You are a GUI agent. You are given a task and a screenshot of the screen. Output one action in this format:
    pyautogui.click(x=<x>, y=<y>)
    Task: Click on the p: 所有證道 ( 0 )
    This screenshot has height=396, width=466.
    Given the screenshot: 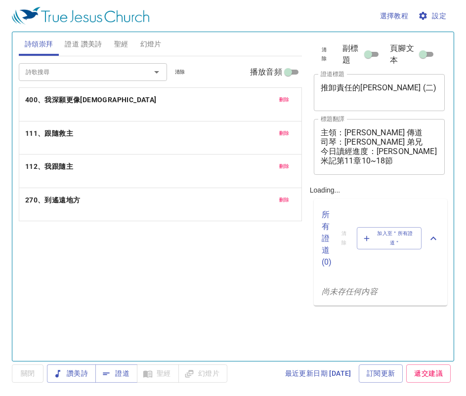 What is the action you would take?
    pyautogui.click(x=327, y=239)
    